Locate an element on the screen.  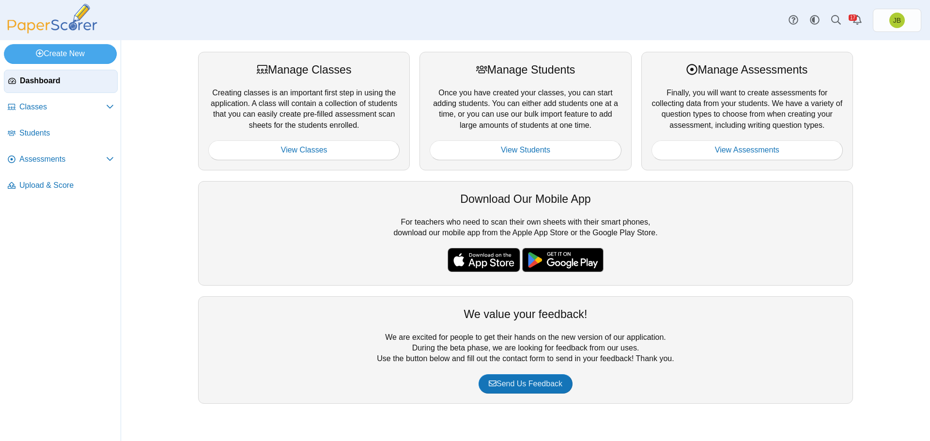
div: Download Our Mobile App is located at coordinates (526, 199).